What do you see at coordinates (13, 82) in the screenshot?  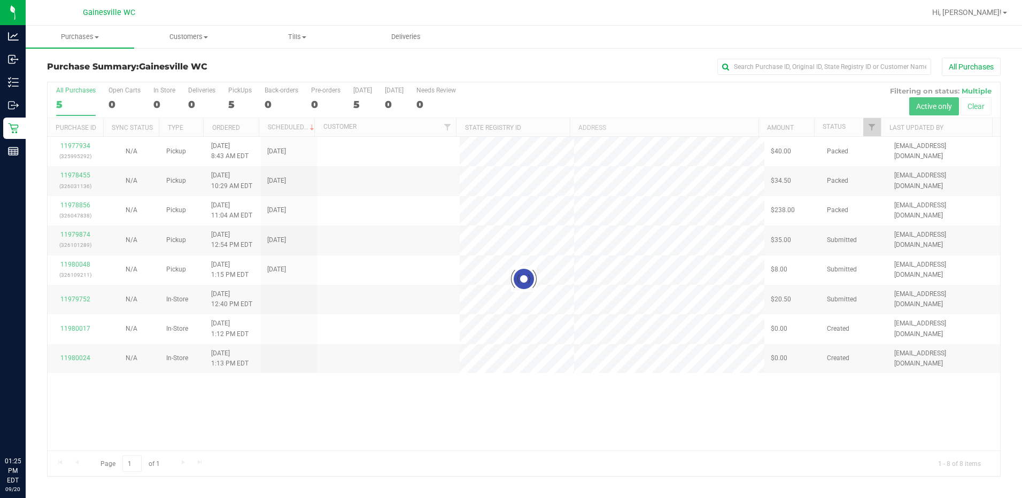 I see `inline-svg: Inventory` at bounding box center [13, 82].